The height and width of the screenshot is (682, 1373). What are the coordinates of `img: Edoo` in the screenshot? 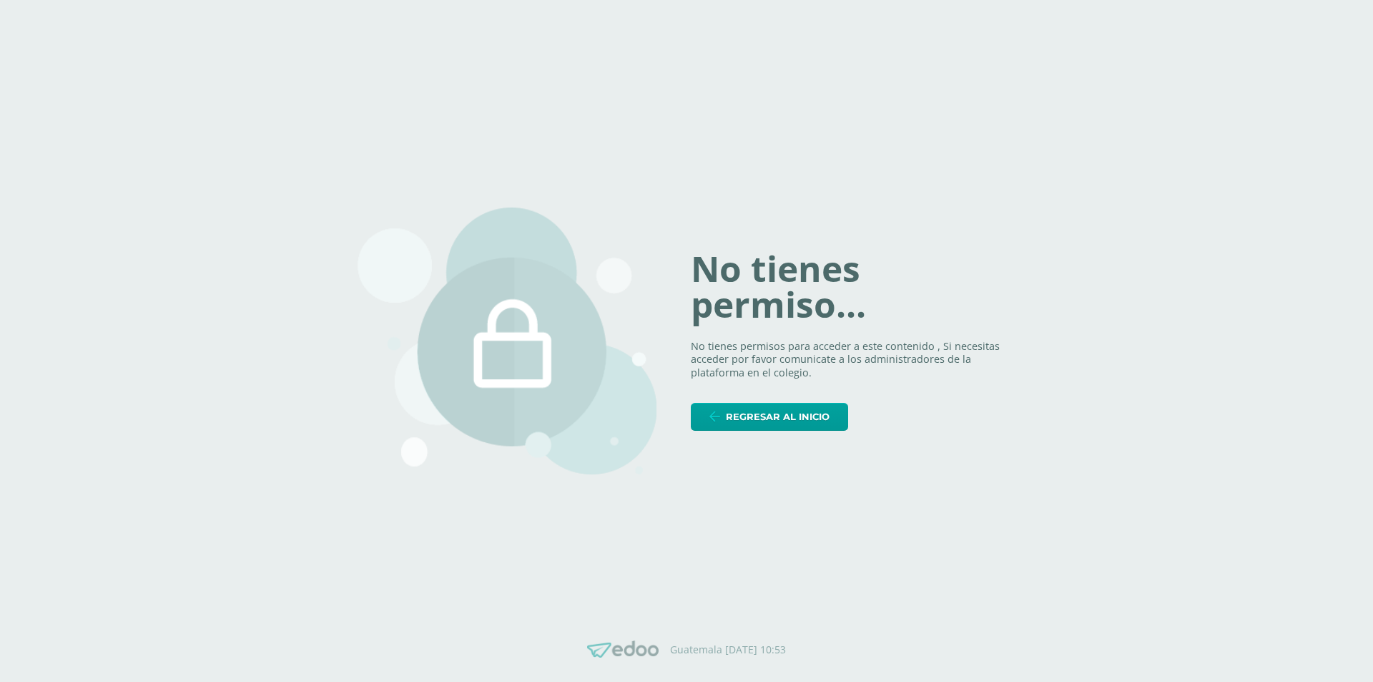 It's located at (623, 649).